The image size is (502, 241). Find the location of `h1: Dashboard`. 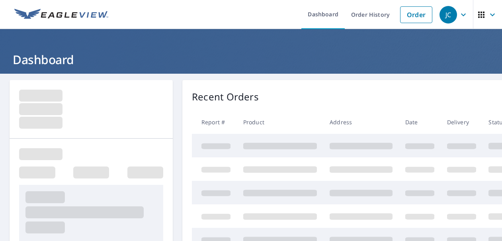

h1: Dashboard is located at coordinates (251, 59).